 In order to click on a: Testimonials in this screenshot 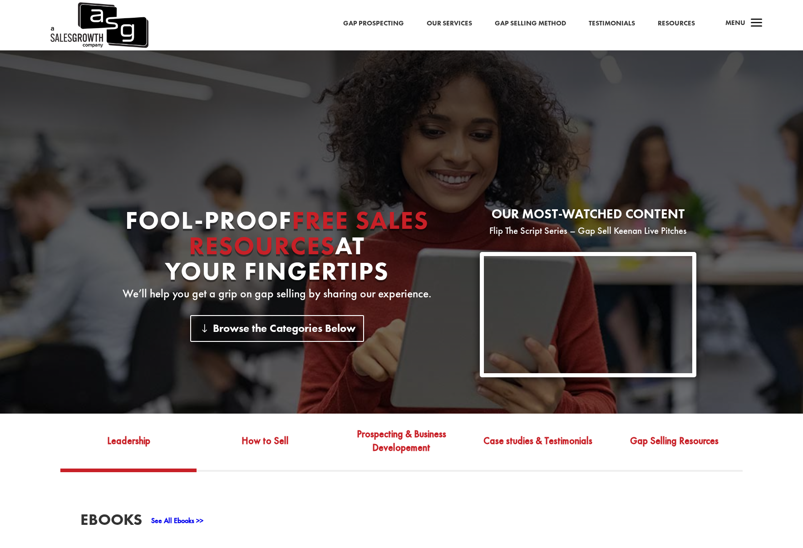, I will do `click(612, 24)`.